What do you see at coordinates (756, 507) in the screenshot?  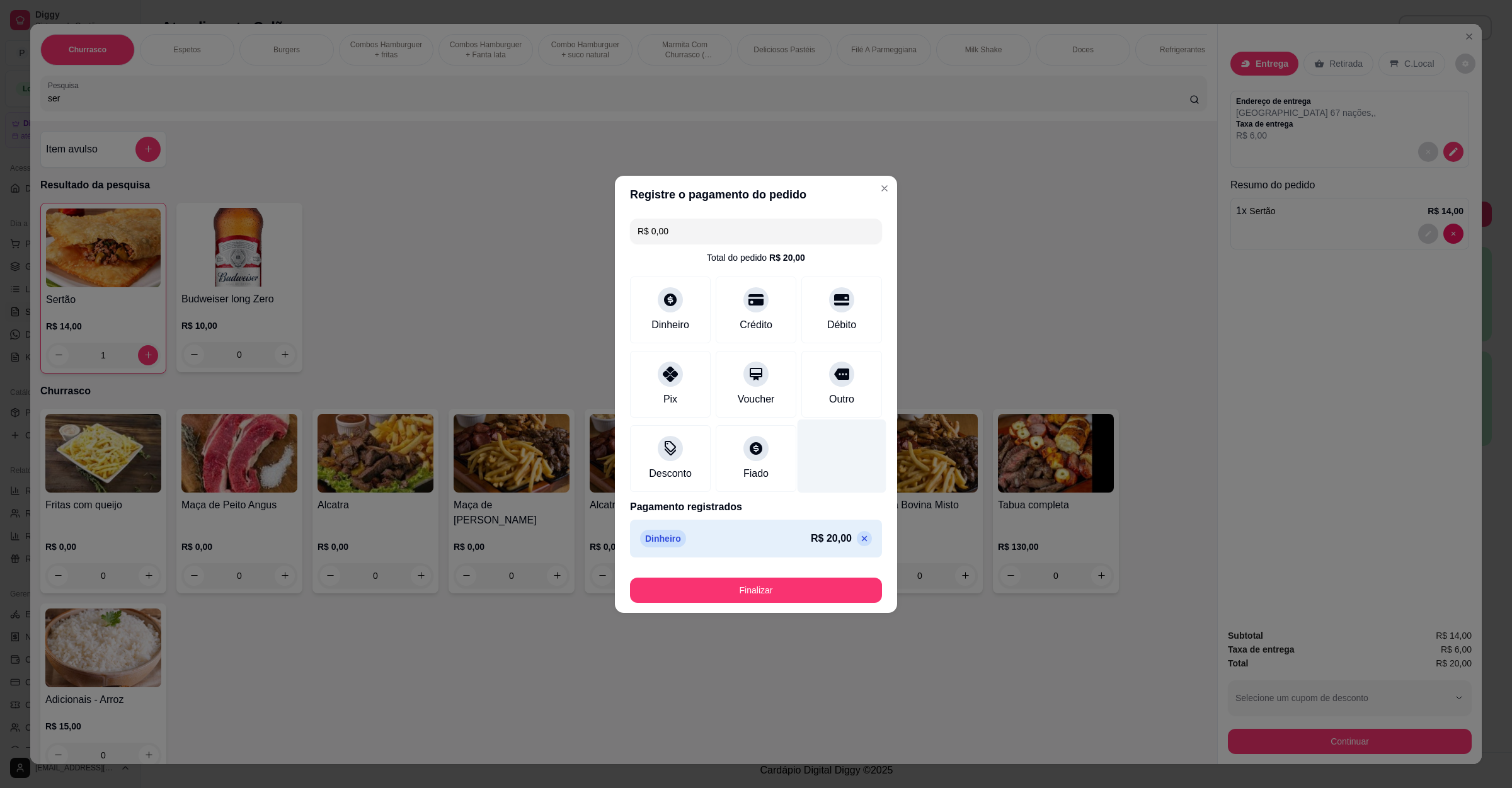 I see `p: Pagamento registrados` at bounding box center [756, 507].